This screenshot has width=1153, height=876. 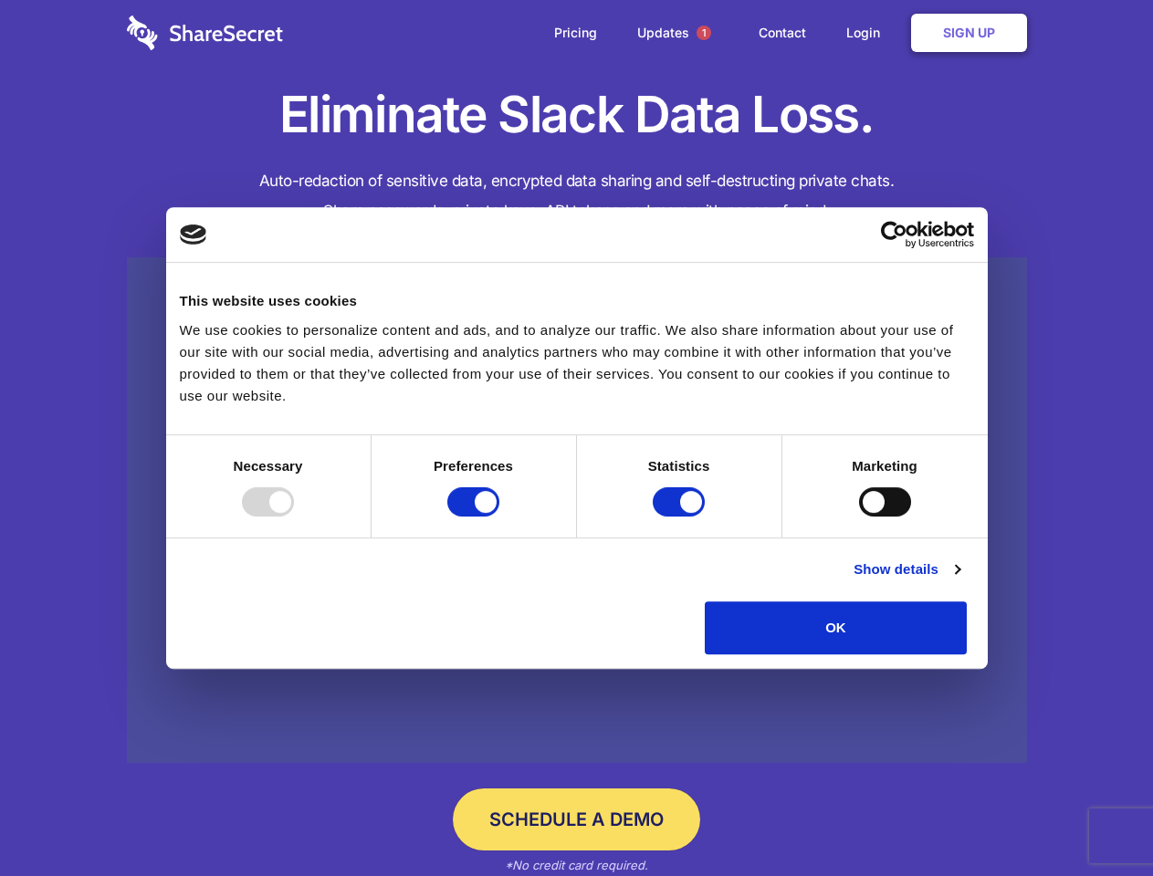 I want to click on strong: Statistics, so click(x=679, y=465).